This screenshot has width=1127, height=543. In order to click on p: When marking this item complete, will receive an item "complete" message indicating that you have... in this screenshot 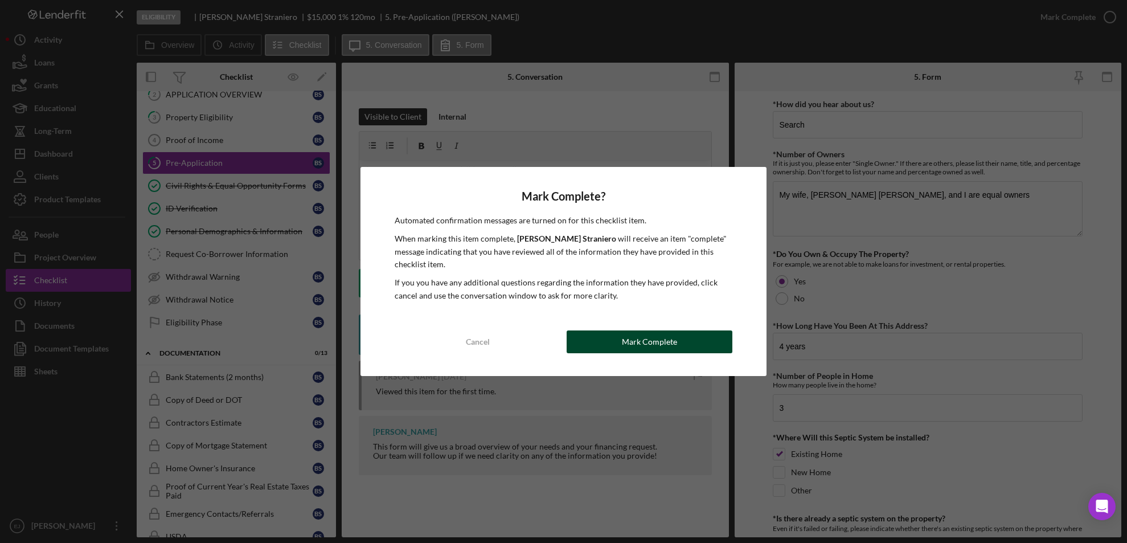, I will do `click(564, 251)`.